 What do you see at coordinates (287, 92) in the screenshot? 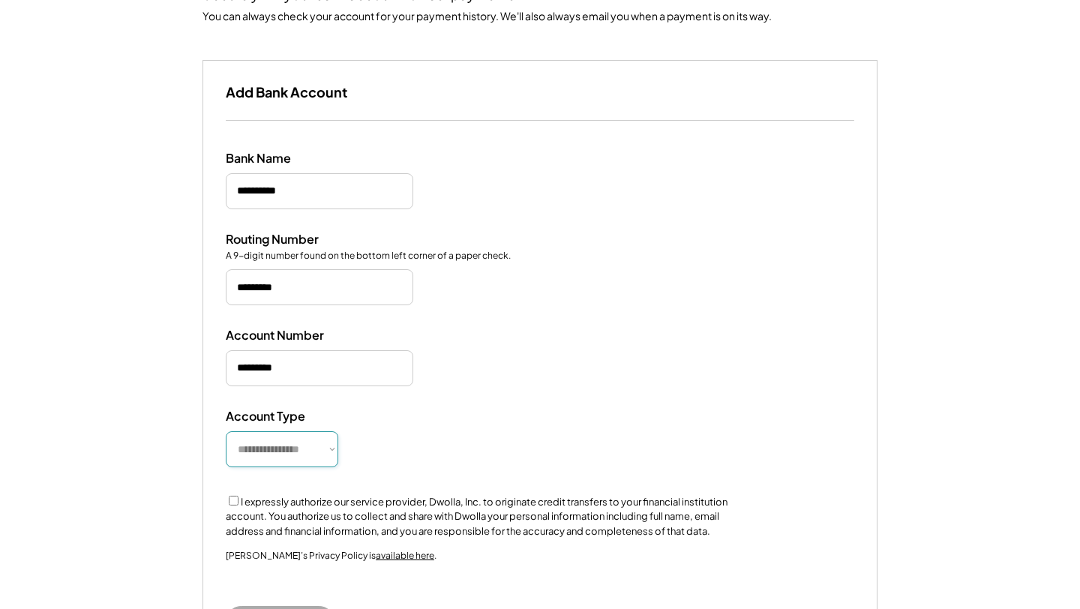
I see `h3: Add Bank Account` at bounding box center [287, 92].